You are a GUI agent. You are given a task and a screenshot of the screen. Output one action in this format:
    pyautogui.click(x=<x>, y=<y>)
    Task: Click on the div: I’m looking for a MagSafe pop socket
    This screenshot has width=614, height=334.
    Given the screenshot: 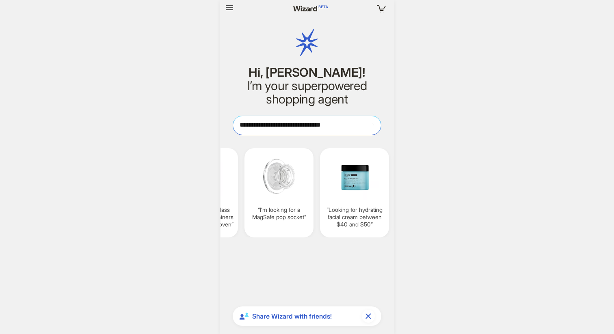 What is the action you would take?
    pyautogui.click(x=279, y=193)
    